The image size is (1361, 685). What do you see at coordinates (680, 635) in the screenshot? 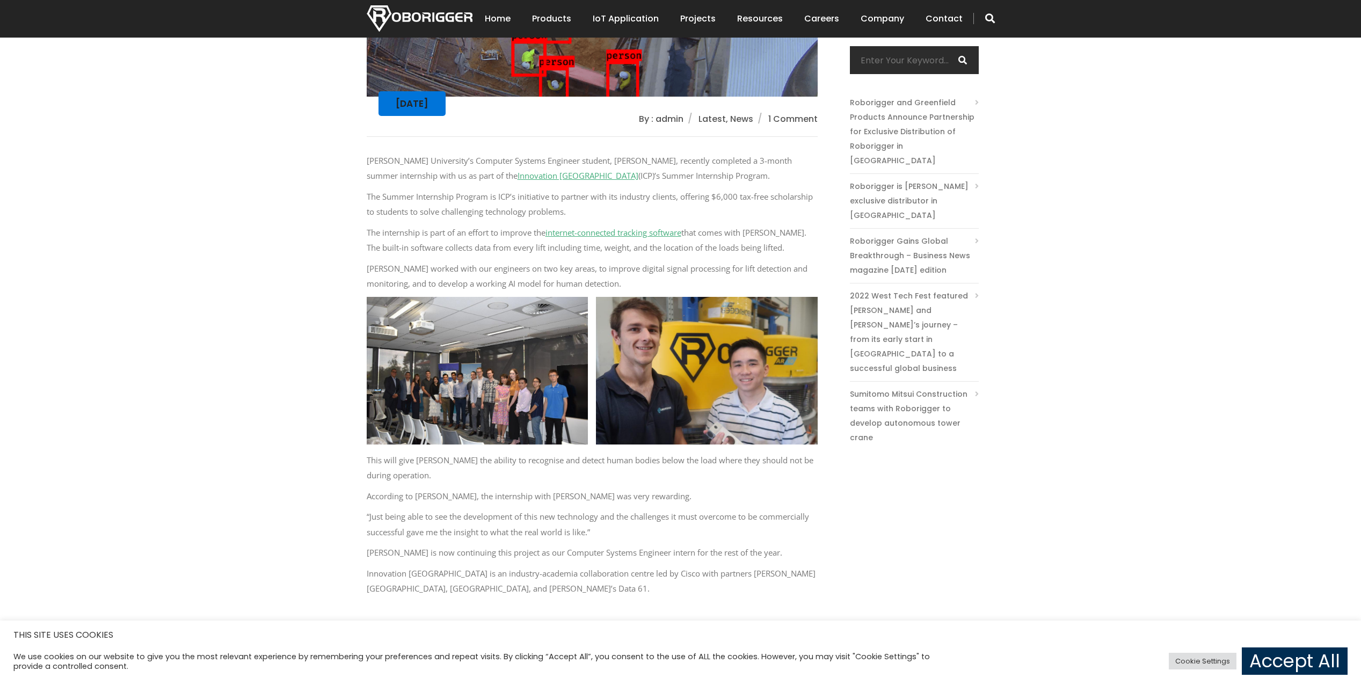
I see `h5: THIS SITE USES COOKIES` at bounding box center [680, 635].